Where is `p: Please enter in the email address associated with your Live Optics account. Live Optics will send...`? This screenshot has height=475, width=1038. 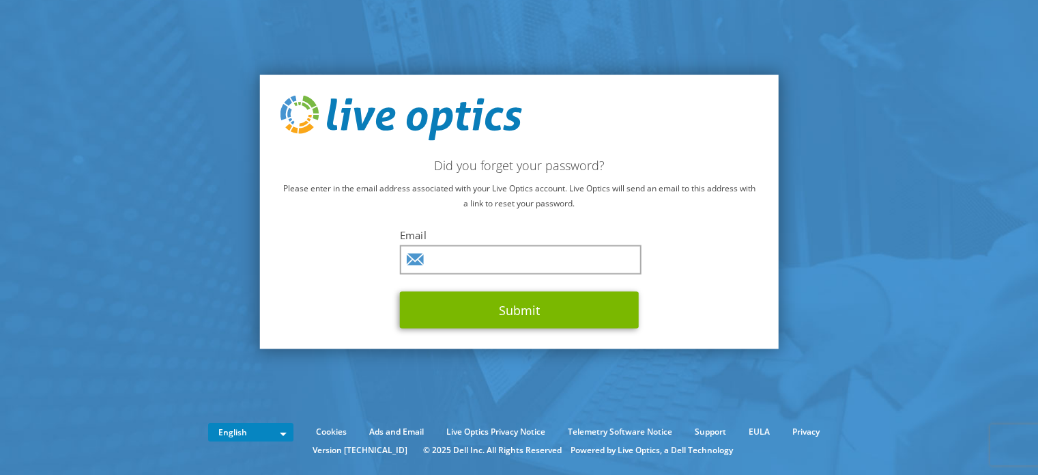
p: Please enter in the email address associated with your Live Optics account. Live Optics will send... is located at coordinates (519, 195).